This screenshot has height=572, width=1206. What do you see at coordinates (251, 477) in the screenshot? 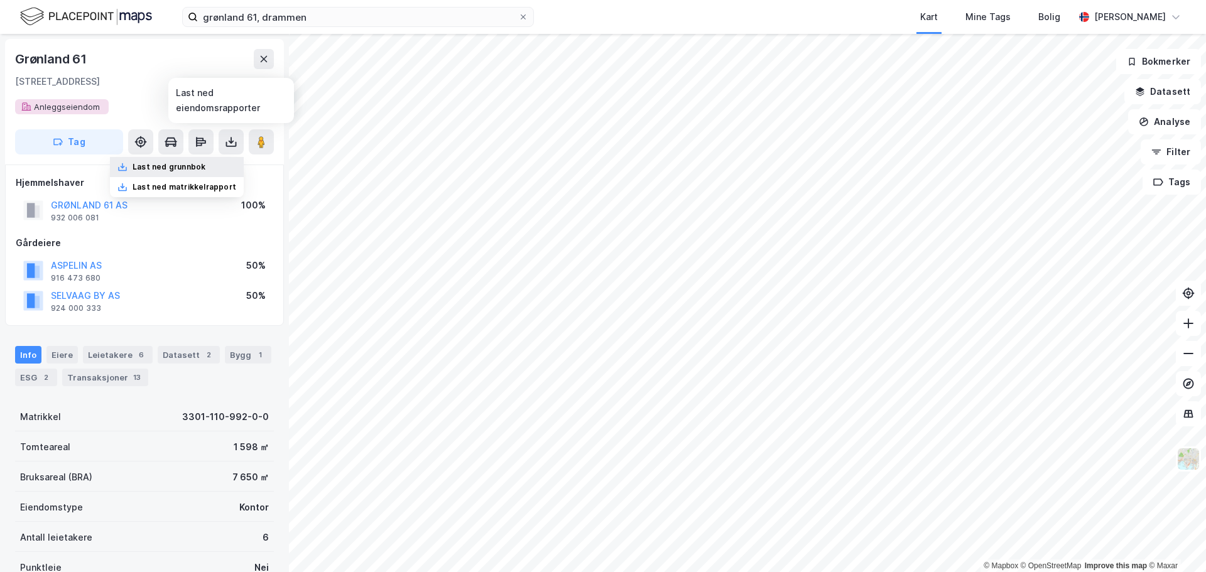
I see `div: 7 650 ㎡` at bounding box center [251, 477].